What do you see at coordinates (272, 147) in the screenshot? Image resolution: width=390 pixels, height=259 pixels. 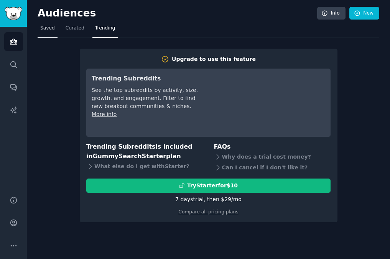 I see `h3: FAQs` at bounding box center [272, 147].